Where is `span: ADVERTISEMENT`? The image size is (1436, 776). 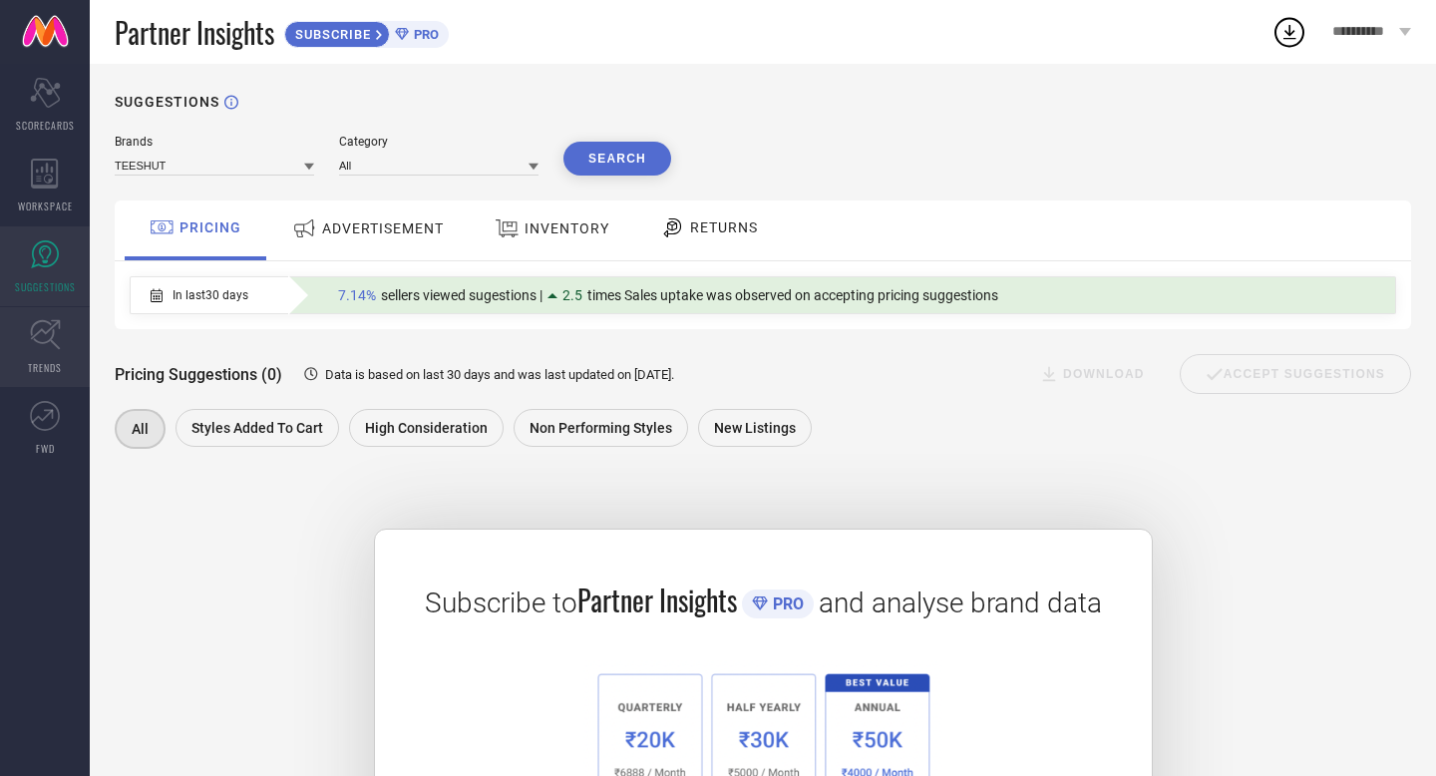 span: ADVERTISEMENT is located at coordinates (383, 228).